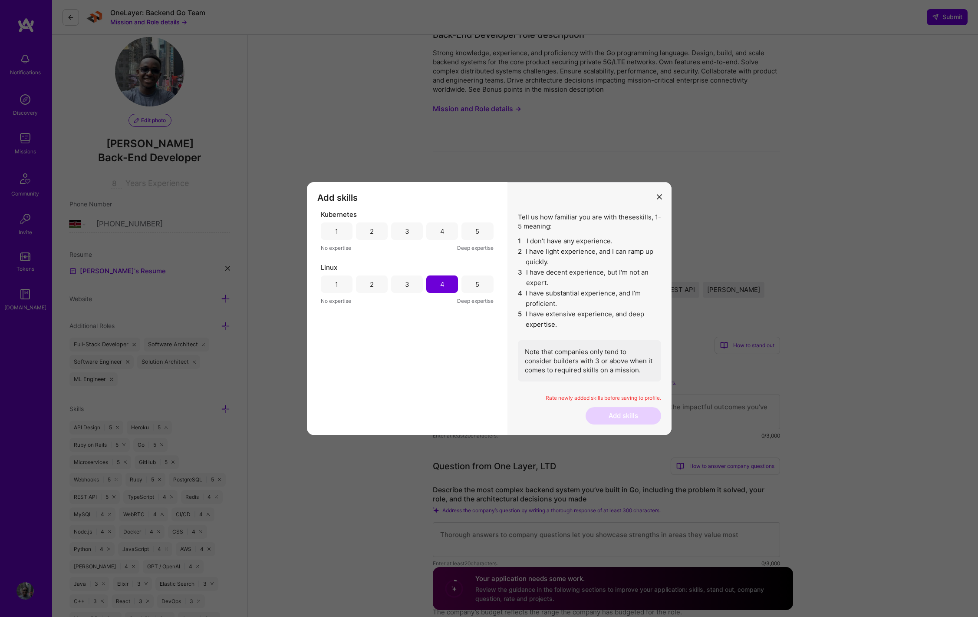 Image resolution: width=978 pixels, height=617 pixels. I want to click on span: 2, so click(520, 257).